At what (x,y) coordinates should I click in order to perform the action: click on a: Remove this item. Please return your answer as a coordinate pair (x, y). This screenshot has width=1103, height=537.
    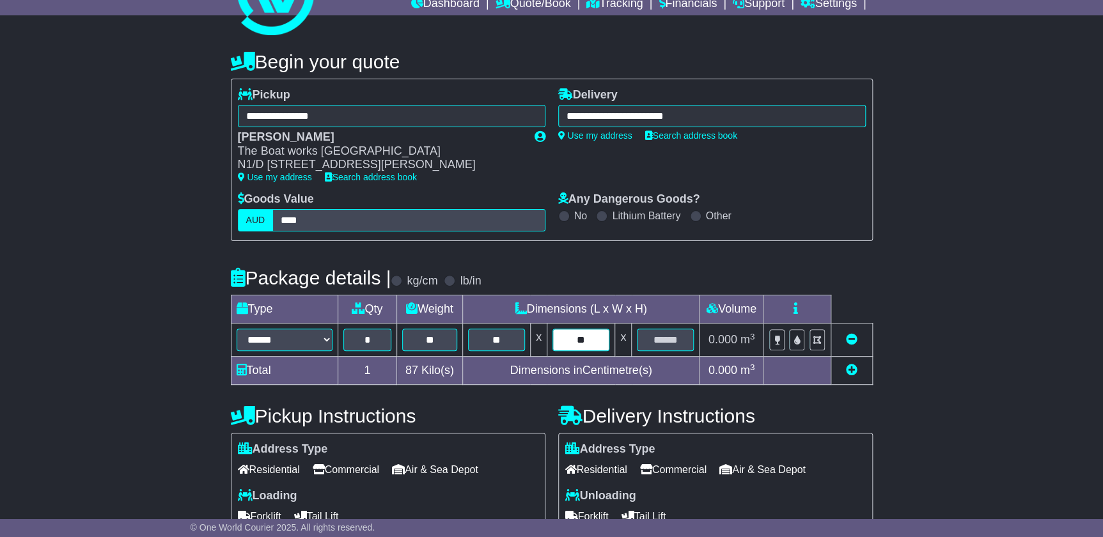
    Looking at the image, I should click on (852, 339).